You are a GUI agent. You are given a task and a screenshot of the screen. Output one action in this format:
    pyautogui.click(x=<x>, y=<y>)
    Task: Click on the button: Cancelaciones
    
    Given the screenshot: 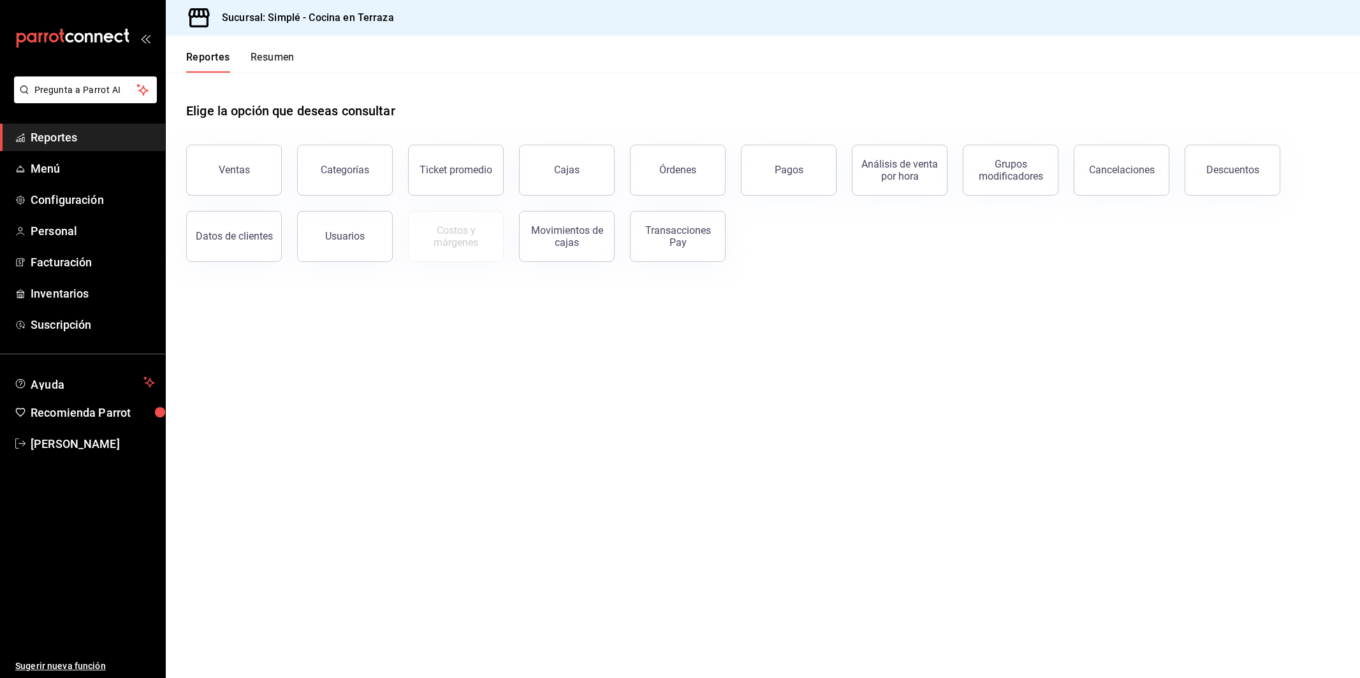 What is the action you would take?
    pyautogui.click(x=1121, y=170)
    